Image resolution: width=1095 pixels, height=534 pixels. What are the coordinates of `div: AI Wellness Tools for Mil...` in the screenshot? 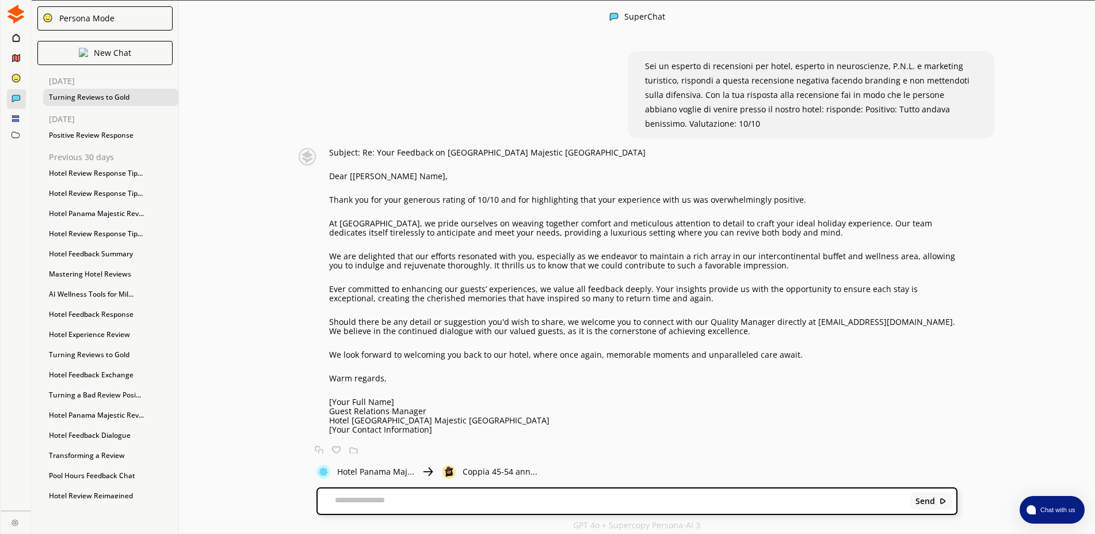 It's located at (111, 294).